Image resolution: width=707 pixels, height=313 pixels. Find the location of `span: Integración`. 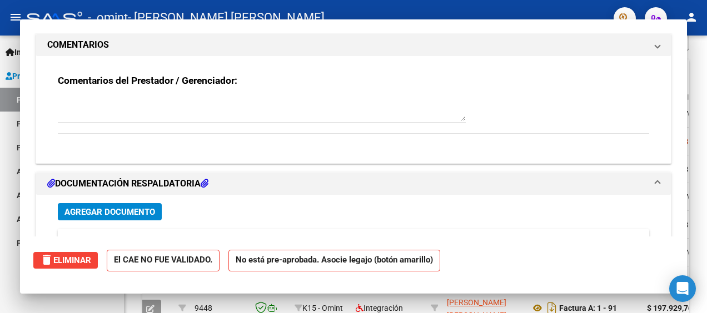

span: Integración is located at coordinates (379, 308).